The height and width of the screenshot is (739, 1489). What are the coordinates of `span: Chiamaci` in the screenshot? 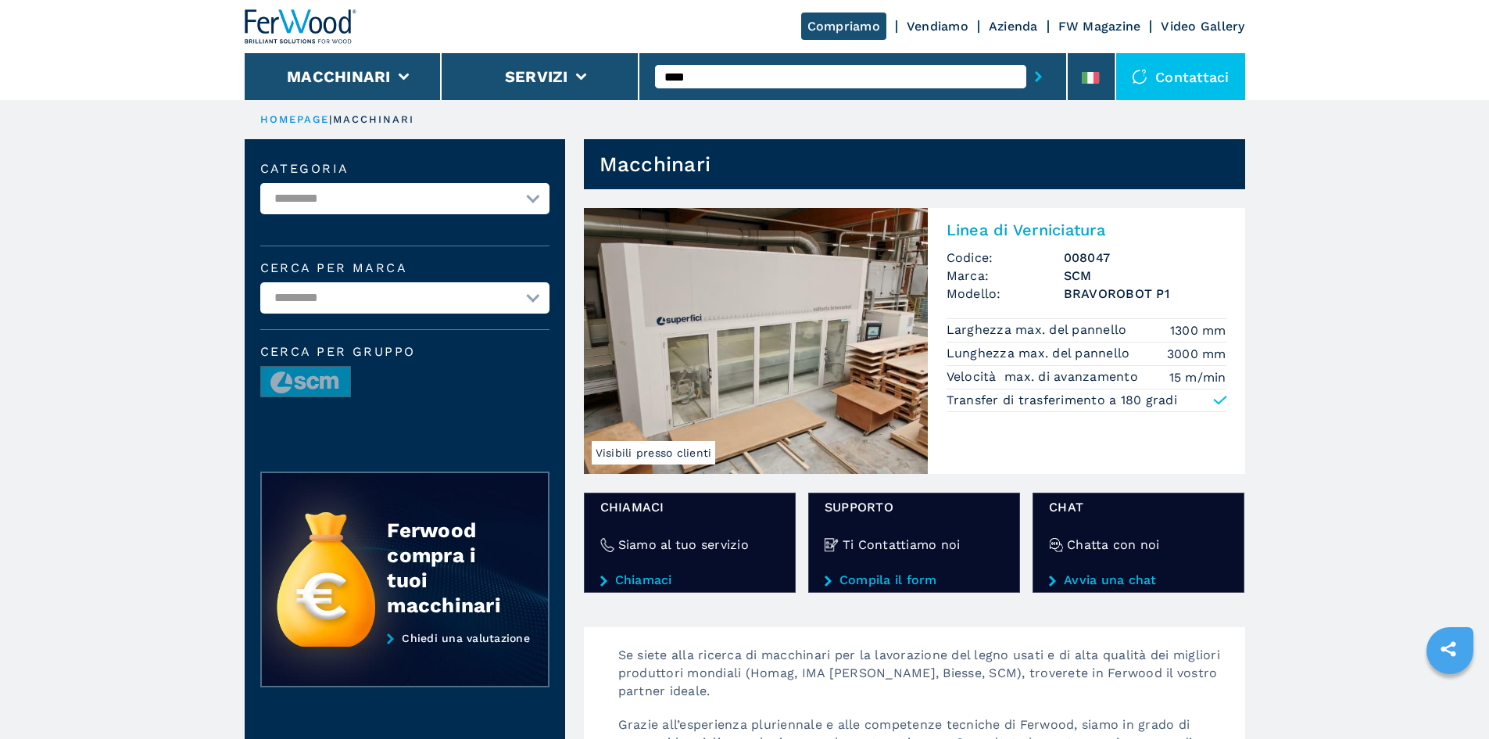 It's located at (689, 507).